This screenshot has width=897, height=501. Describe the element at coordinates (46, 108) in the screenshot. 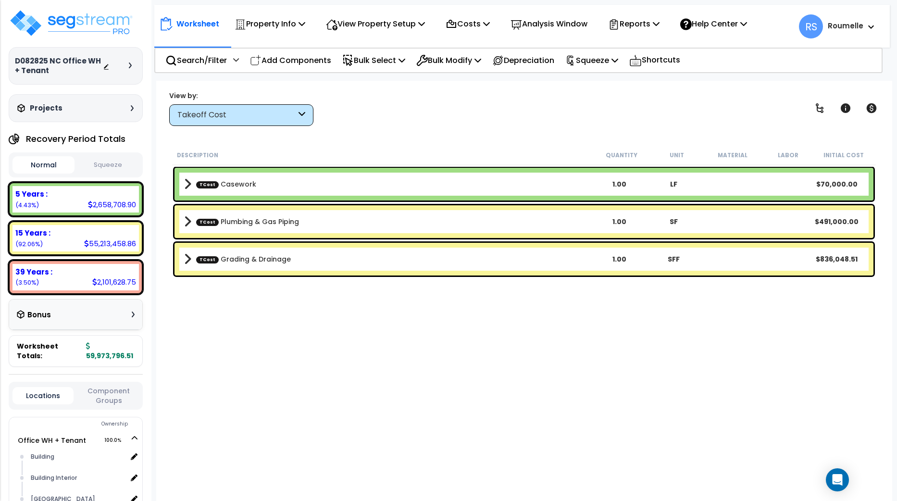

I see `h3: Projects` at that location.